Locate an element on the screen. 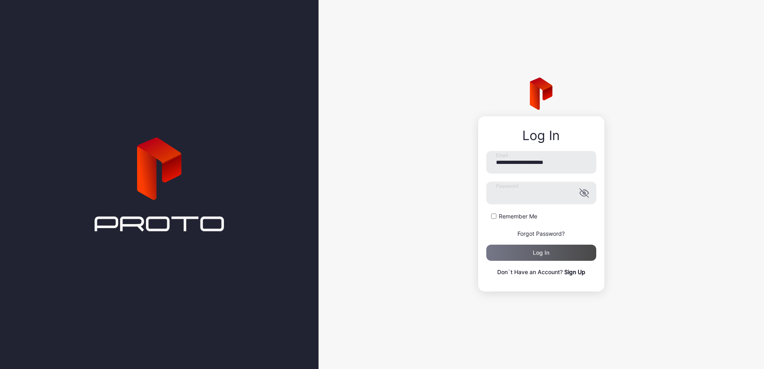  input: Email is located at coordinates (541, 162).